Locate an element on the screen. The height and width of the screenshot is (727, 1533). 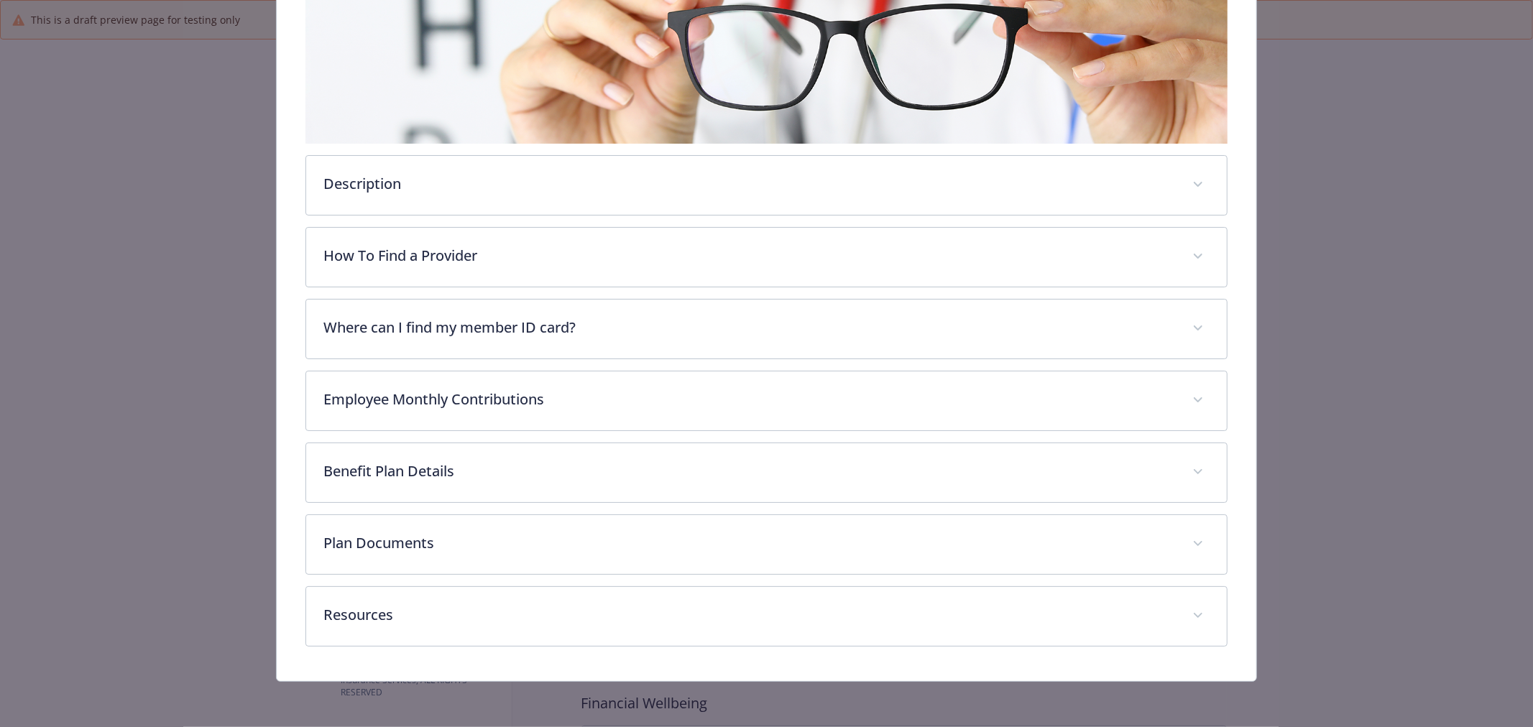
div: Plan Documents is located at coordinates (766, 545).